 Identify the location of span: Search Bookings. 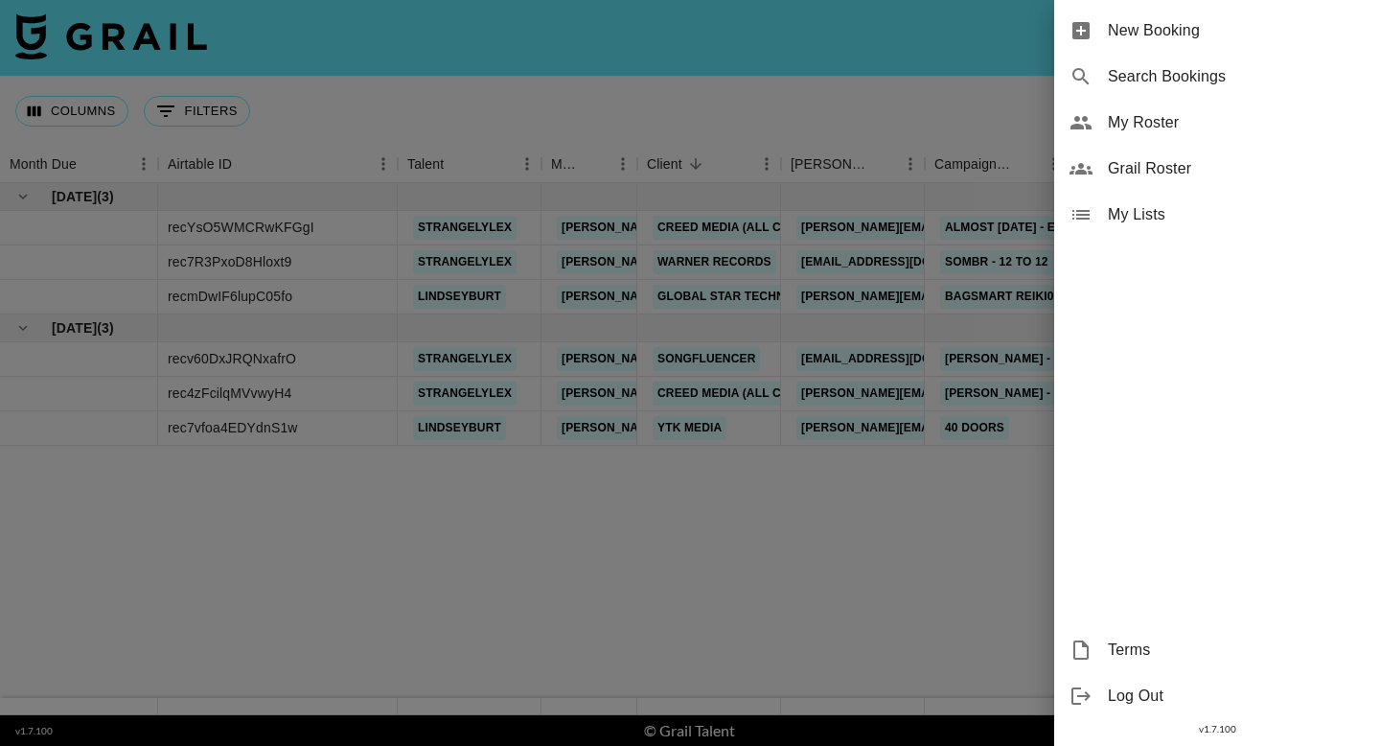
(1237, 77).